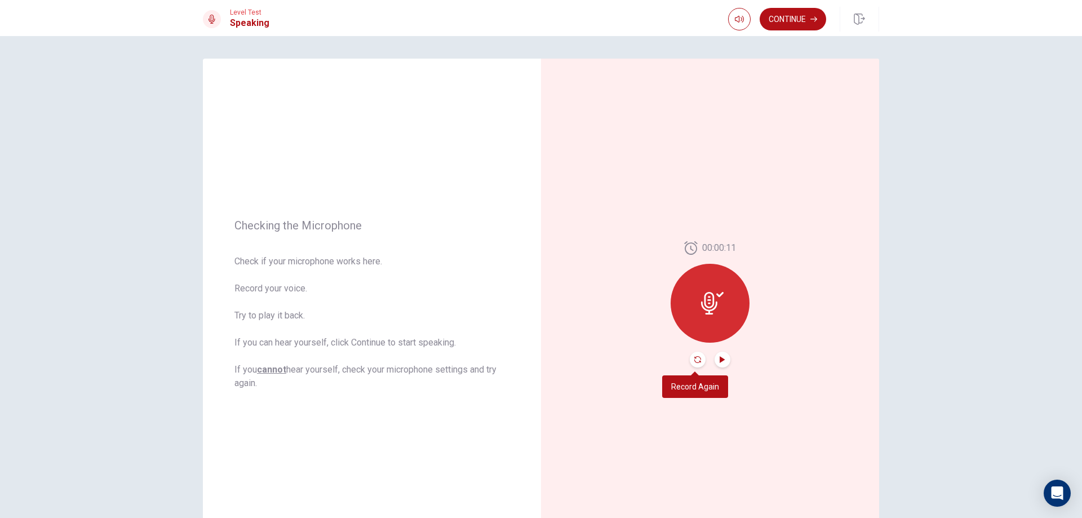 Image resolution: width=1082 pixels, height=518 pixels. Describe the element at coordinates (372, 225) in the screenshot. I see `span: Checking the Microphone` at that location.